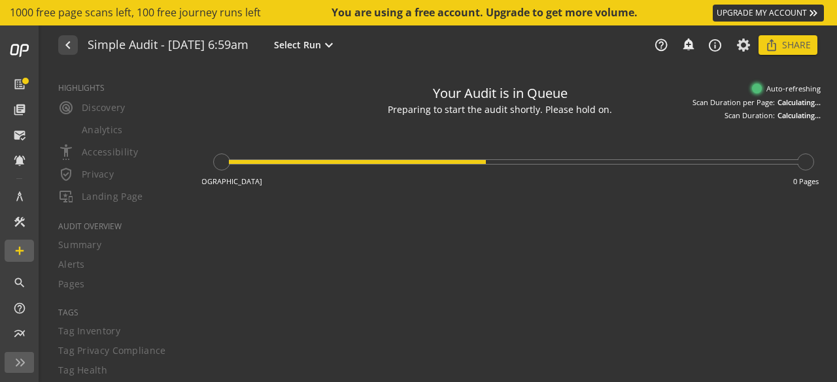 This screenshot has height=382, width=837. Describe the element at coordinates (329, 45) in the screenshot. I see `mat-icon: expand_more` at that location.